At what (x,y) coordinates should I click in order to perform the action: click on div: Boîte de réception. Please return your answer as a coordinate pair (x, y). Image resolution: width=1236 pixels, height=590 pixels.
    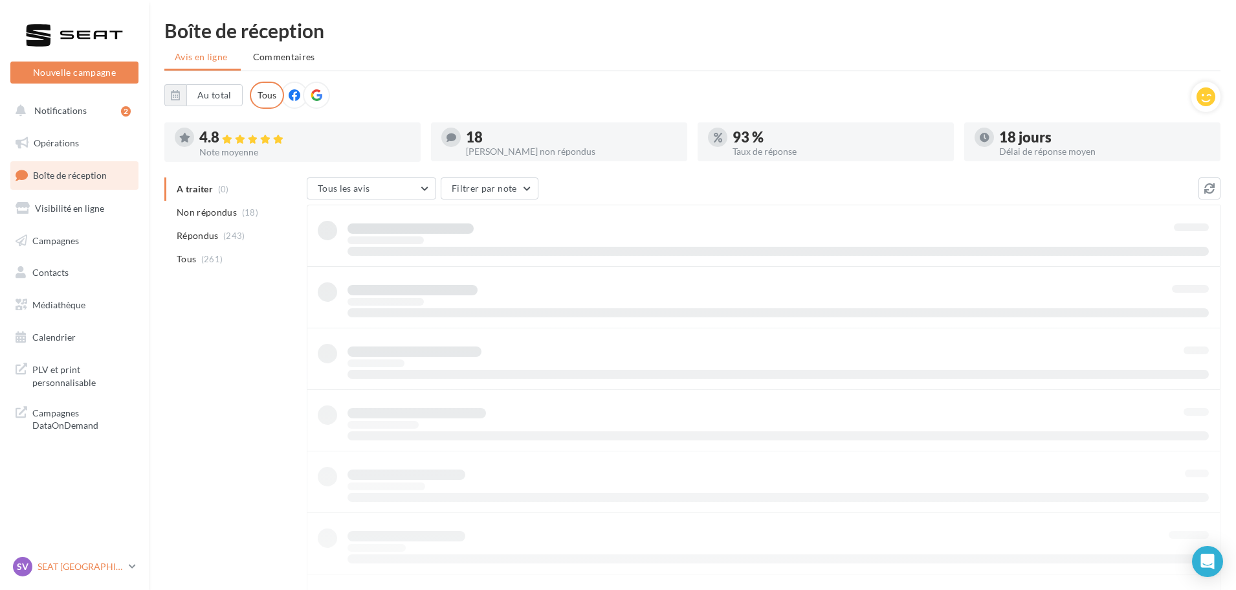
    Looking at the image, I should click on (692, 30).